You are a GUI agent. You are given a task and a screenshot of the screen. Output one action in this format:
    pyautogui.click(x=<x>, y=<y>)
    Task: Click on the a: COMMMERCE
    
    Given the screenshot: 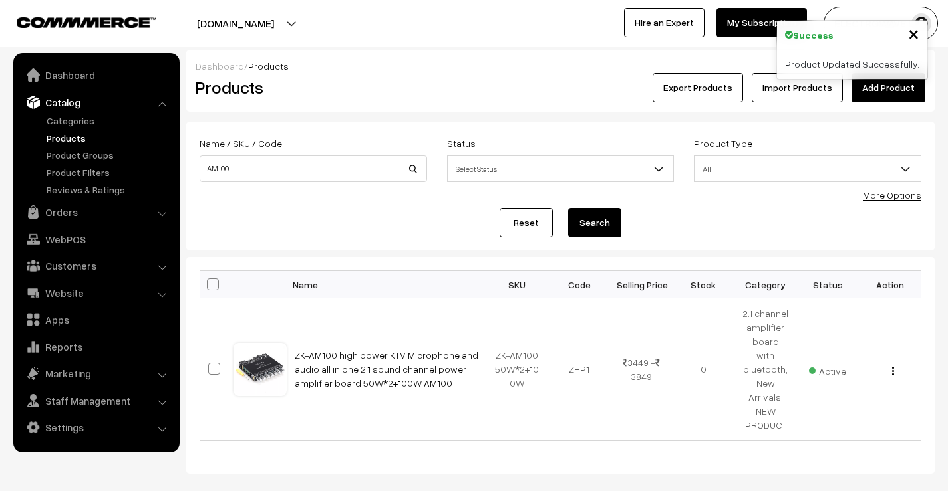 What is the action you would take?
    pyautogui.click(x=74, y=21)
    